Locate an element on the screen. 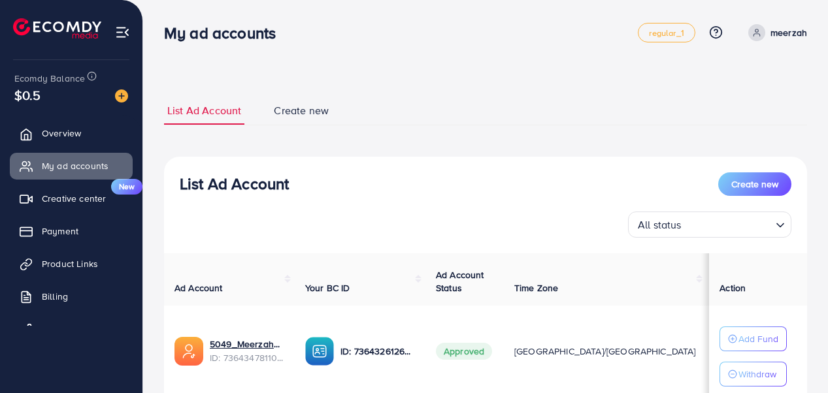 The height and width of the screenshot is (393, 828). span: Approved is located at coordinates (464, 352).